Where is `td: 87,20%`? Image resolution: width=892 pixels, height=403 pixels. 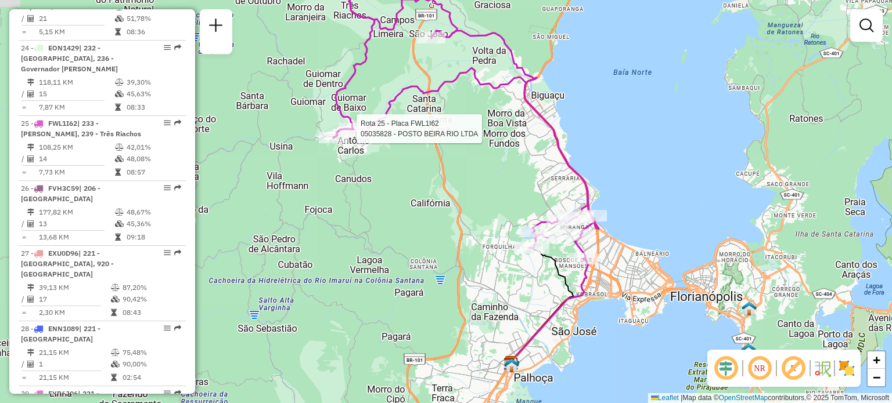 td: 87,20% is located at coordinates (151, 288).